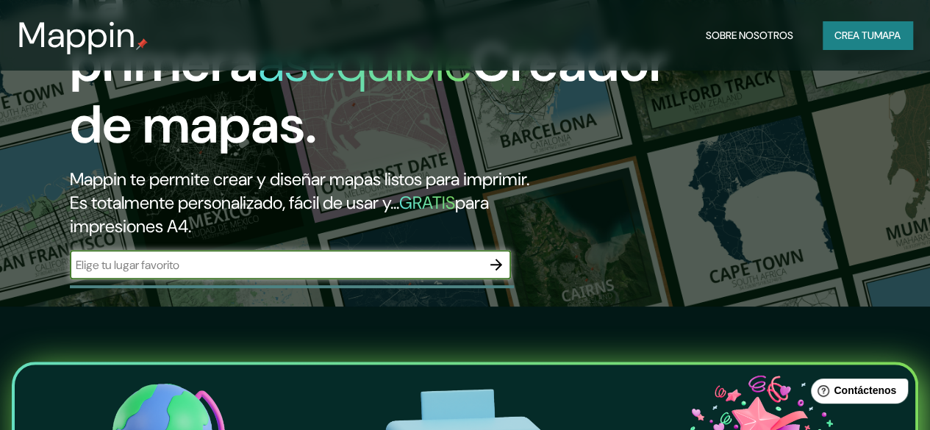 The image size is (930, 430). I want to click on font: Mappin, so click(76, 35).